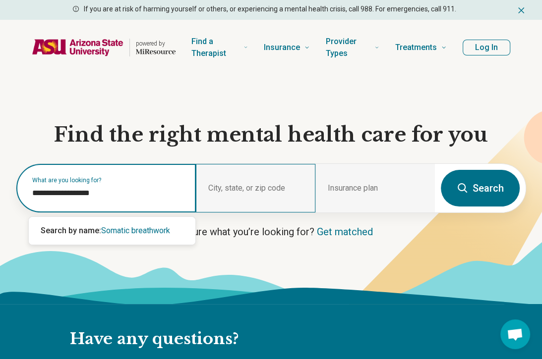 This screenshot has width=542, height=359. Describe the element at coordinates (480, 188) in the screenshot. I see `button: Search` at that location.